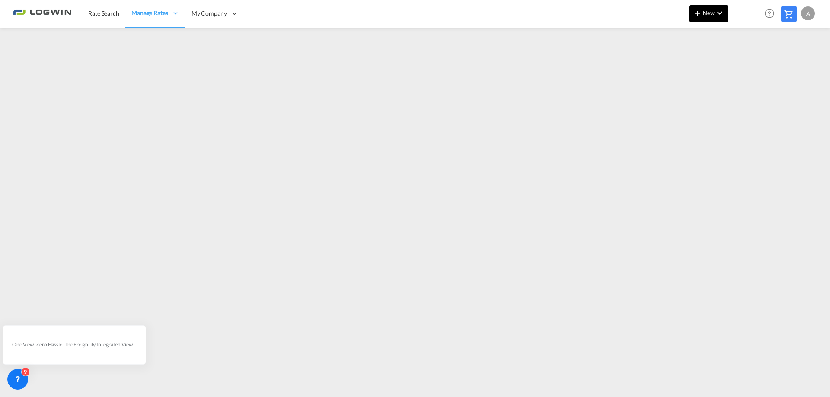 Image resolution: width=830 pixels, height=397 pixels. What do you see at coordinates (42, 13) in the screenshot?
I see `img: 2761ae10d95411efa20a1f5e0282d2d7.png` at bounding box center [42, 13].